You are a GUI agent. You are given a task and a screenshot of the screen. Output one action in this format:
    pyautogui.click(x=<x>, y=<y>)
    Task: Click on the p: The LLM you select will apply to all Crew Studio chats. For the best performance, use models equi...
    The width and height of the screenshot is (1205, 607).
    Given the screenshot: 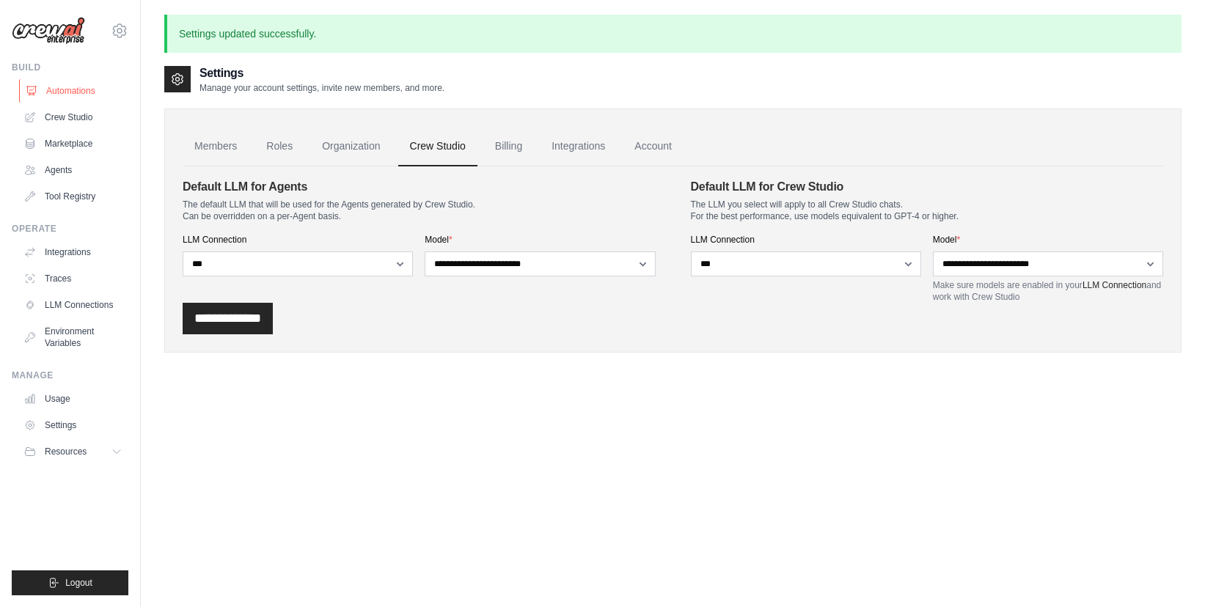 What is the action you would take?
    pyautogui.click(x=927, y=211)
    